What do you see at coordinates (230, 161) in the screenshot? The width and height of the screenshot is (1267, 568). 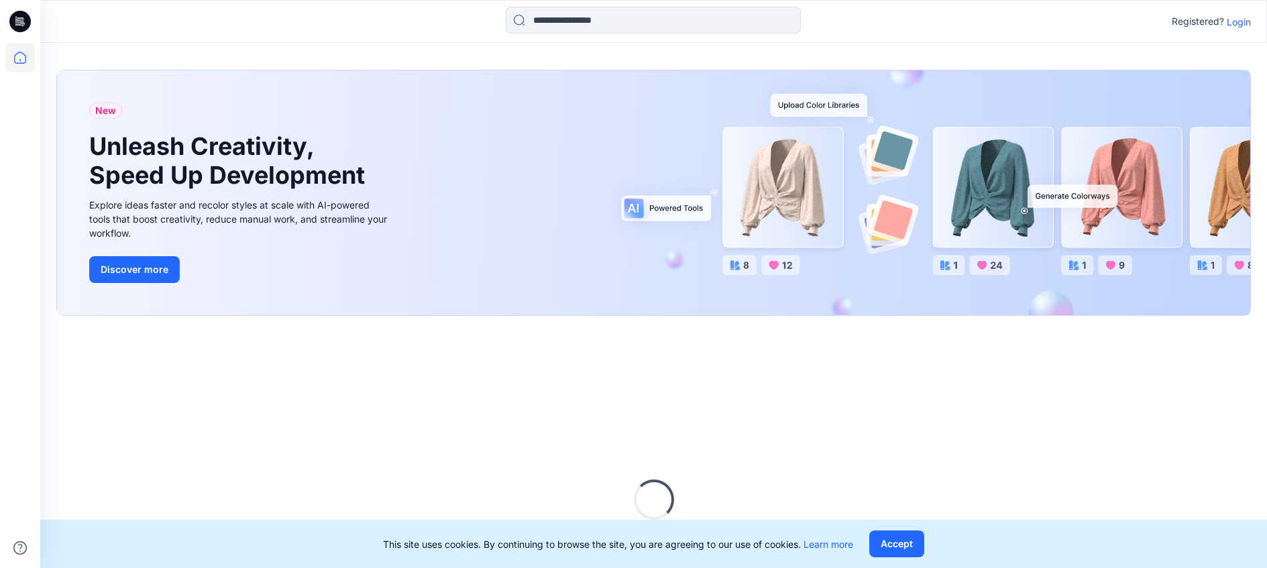 I see `h1: Unleash Creativity, Speed Up Development` at bounding box center [230, 161].